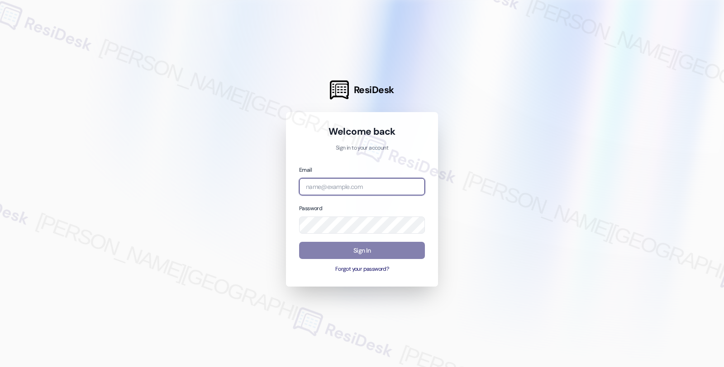 The width and height of the screenshot is (724, 367). I want to click on label: Password, so click(310, 209).